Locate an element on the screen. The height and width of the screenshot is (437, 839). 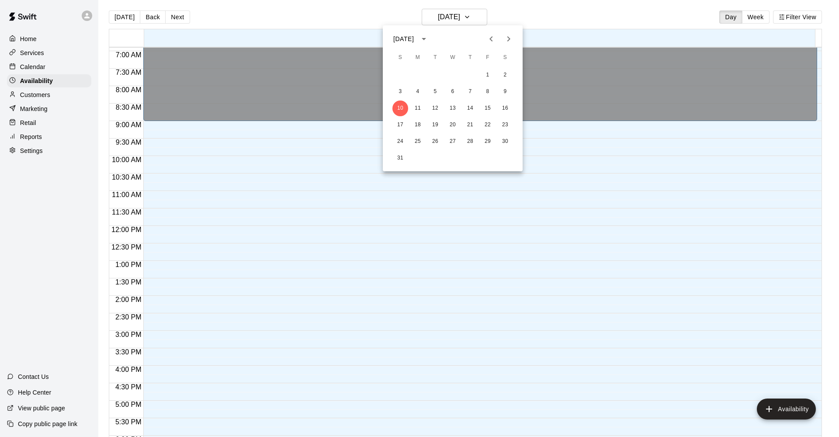
button: 1 is located at coordinates (488, 75).